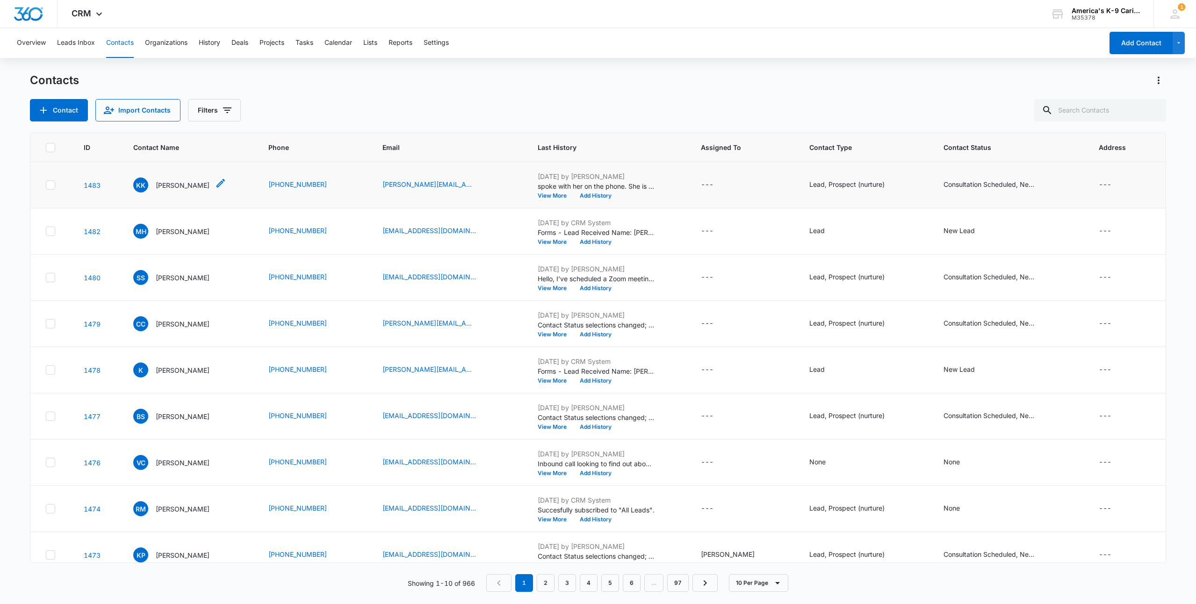 This screenshot has height=604, width=1196. Describe the element at coordinates (272, 43) in the screenshot. I see `button: Projects` at that location.